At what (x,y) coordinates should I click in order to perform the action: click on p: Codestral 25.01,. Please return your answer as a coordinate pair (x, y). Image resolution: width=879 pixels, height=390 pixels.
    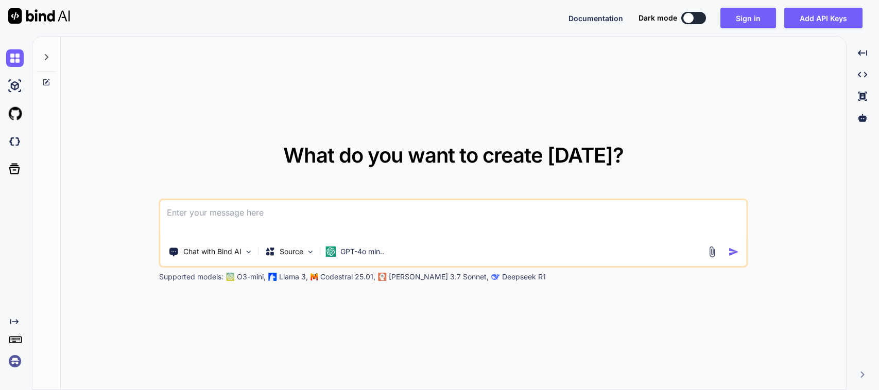
    Looking at the image, I should click on (348, 277).